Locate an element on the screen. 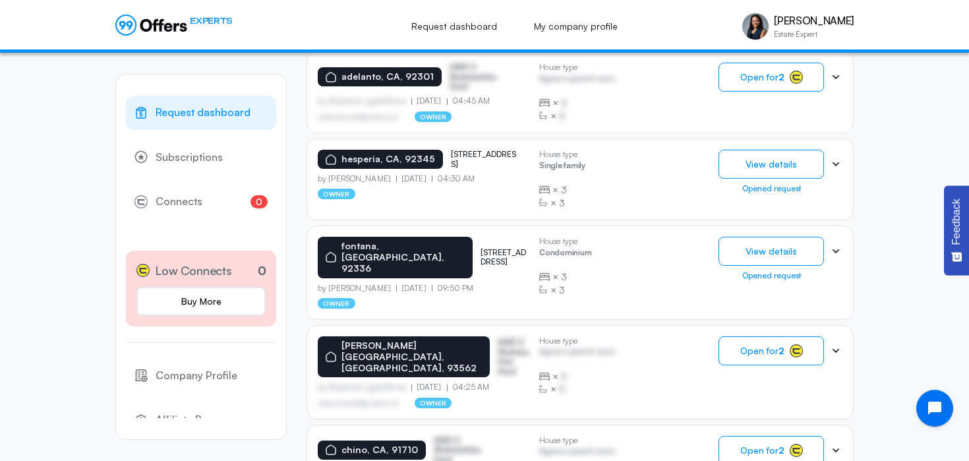 Image resolution: width=969 pixels, height=461 pixels. span: EXPERTS is located at coordinates (211, 20).